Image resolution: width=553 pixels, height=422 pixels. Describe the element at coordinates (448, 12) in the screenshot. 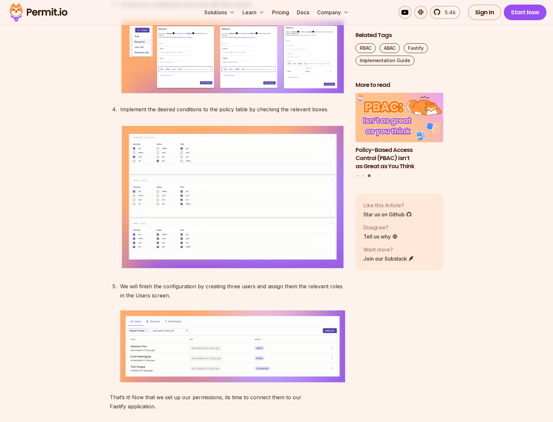

I see `span: 5.4k` at that location.